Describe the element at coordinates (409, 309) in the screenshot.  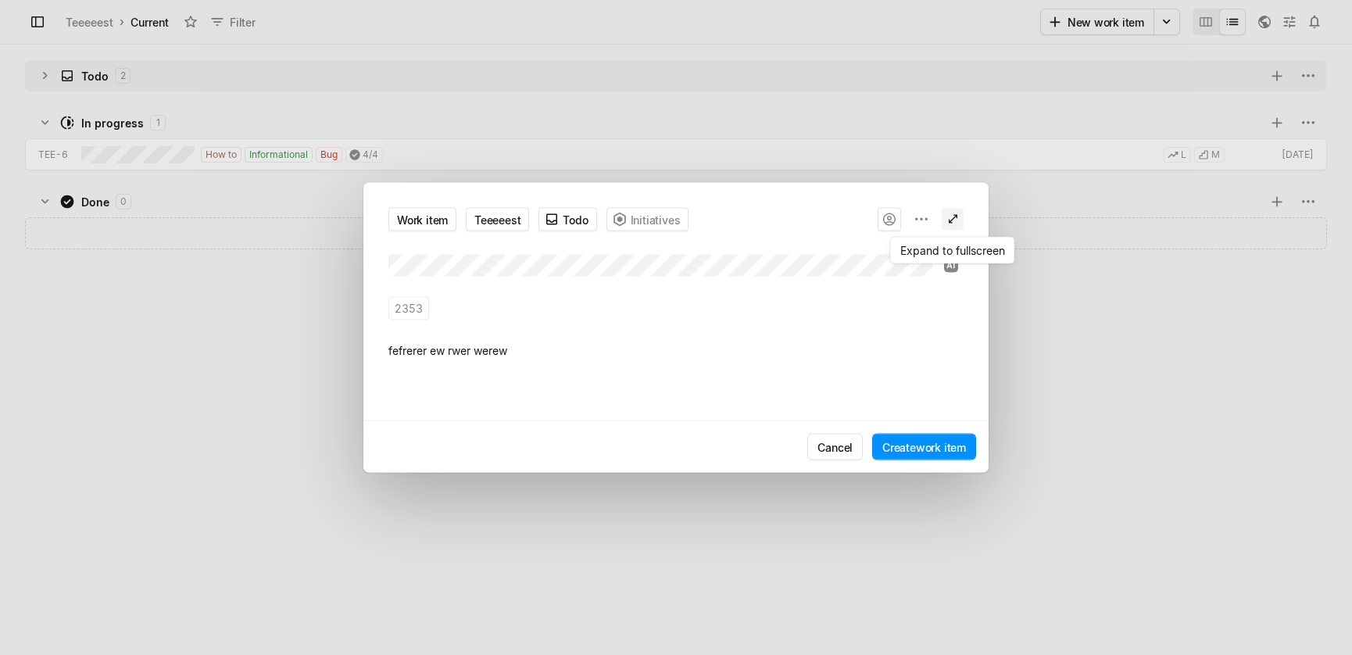
I see `span: 2353` at that location.